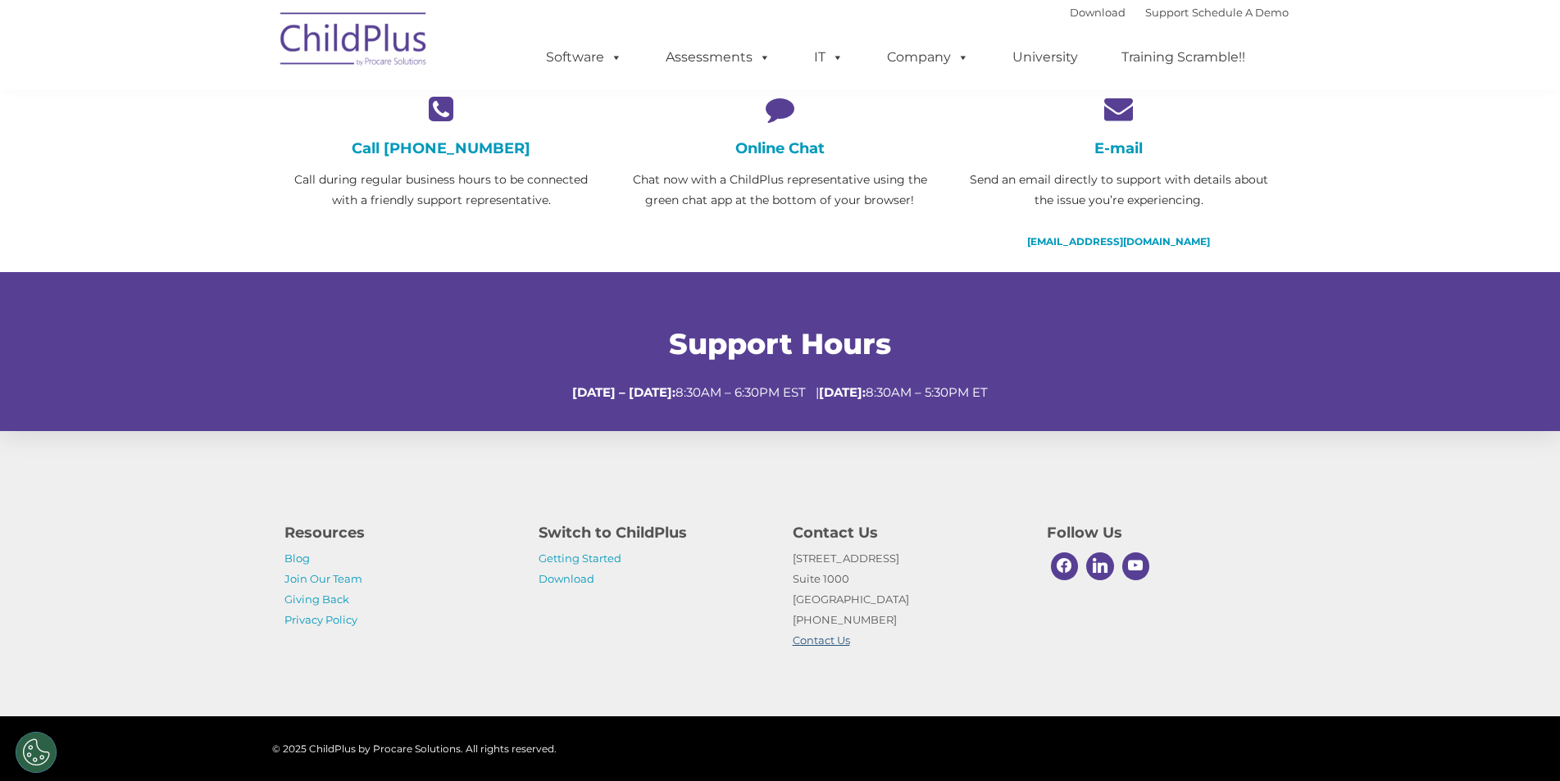  Describe the element at coordinates (297, 558) in the screenshot. I see `a: Blog` at that location.